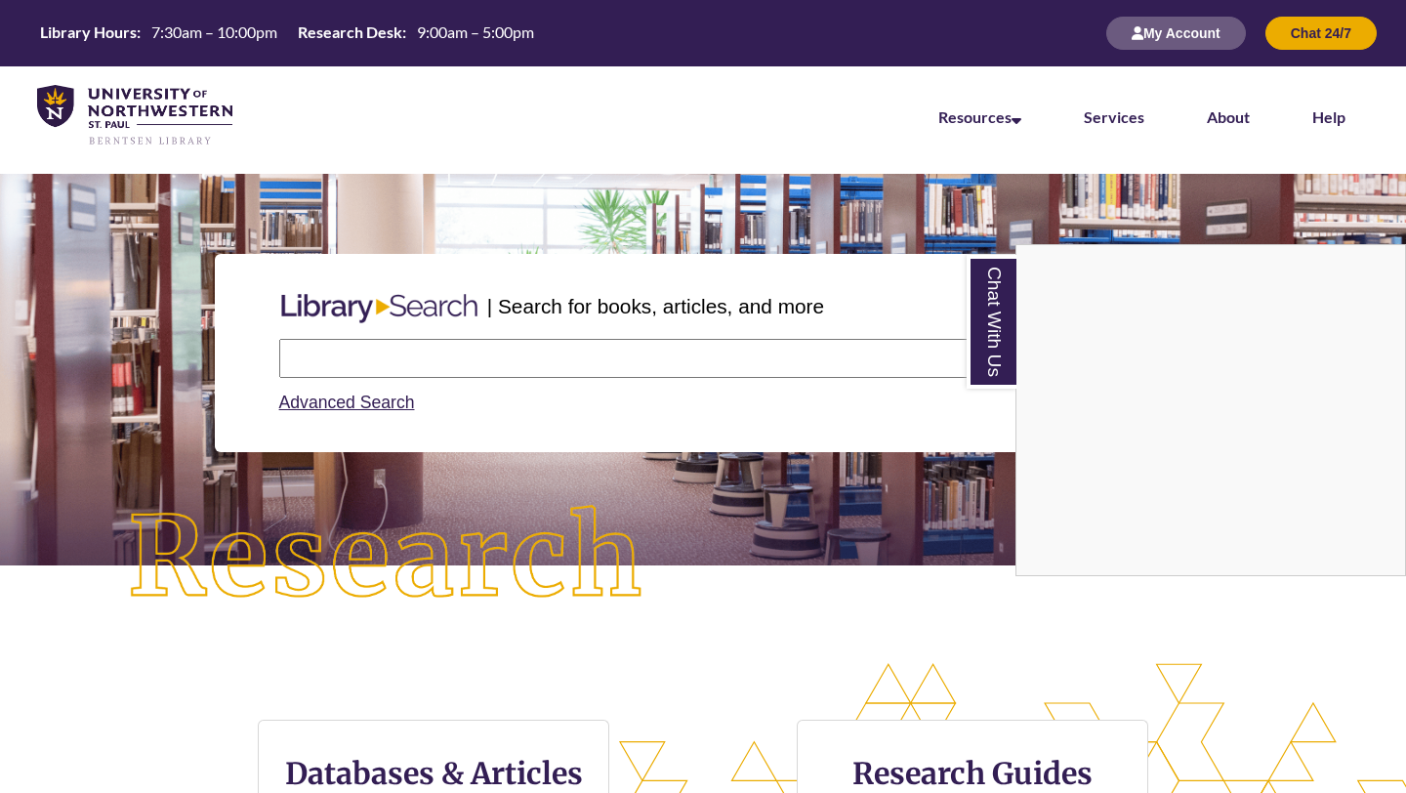 The image size is (1406, 793). Describe the element at coordinates (1211, 410) in the screenshot. I see `div: Chat With Us` at that location.